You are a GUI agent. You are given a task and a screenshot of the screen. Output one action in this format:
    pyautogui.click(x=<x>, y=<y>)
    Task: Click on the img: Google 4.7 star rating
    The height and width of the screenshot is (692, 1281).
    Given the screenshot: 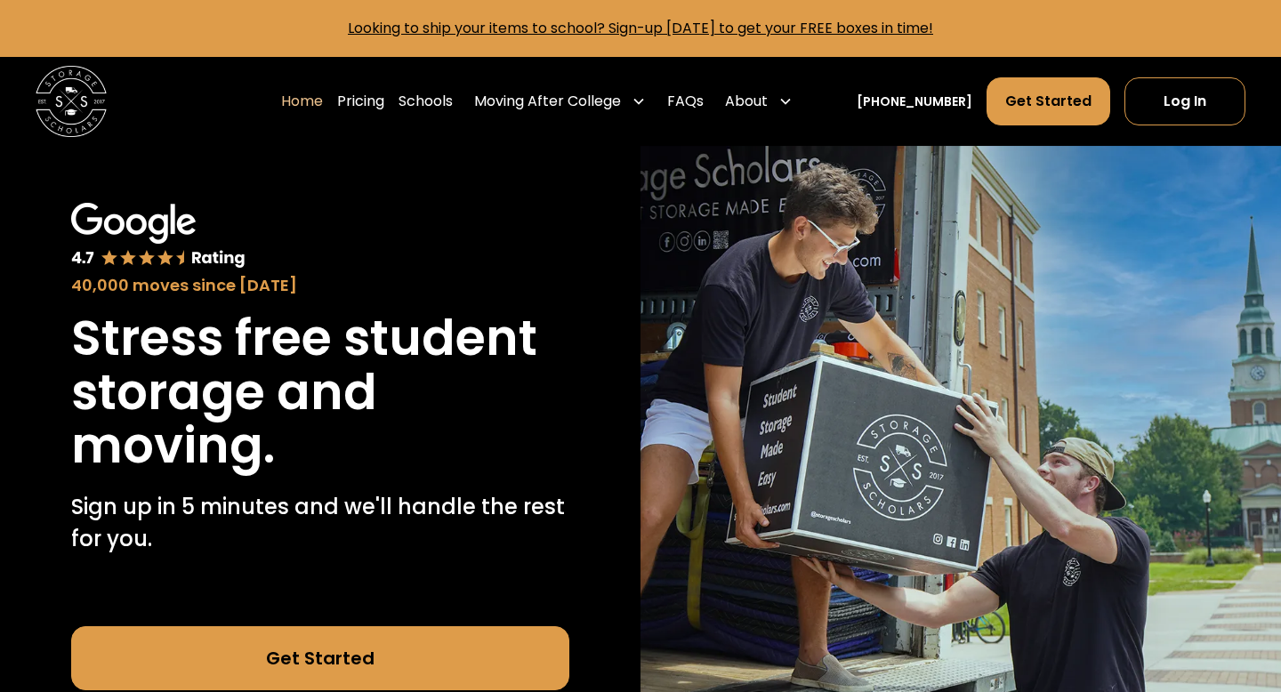 What is the action you would take?
    pyautogui.click(x=158, y=236)
    